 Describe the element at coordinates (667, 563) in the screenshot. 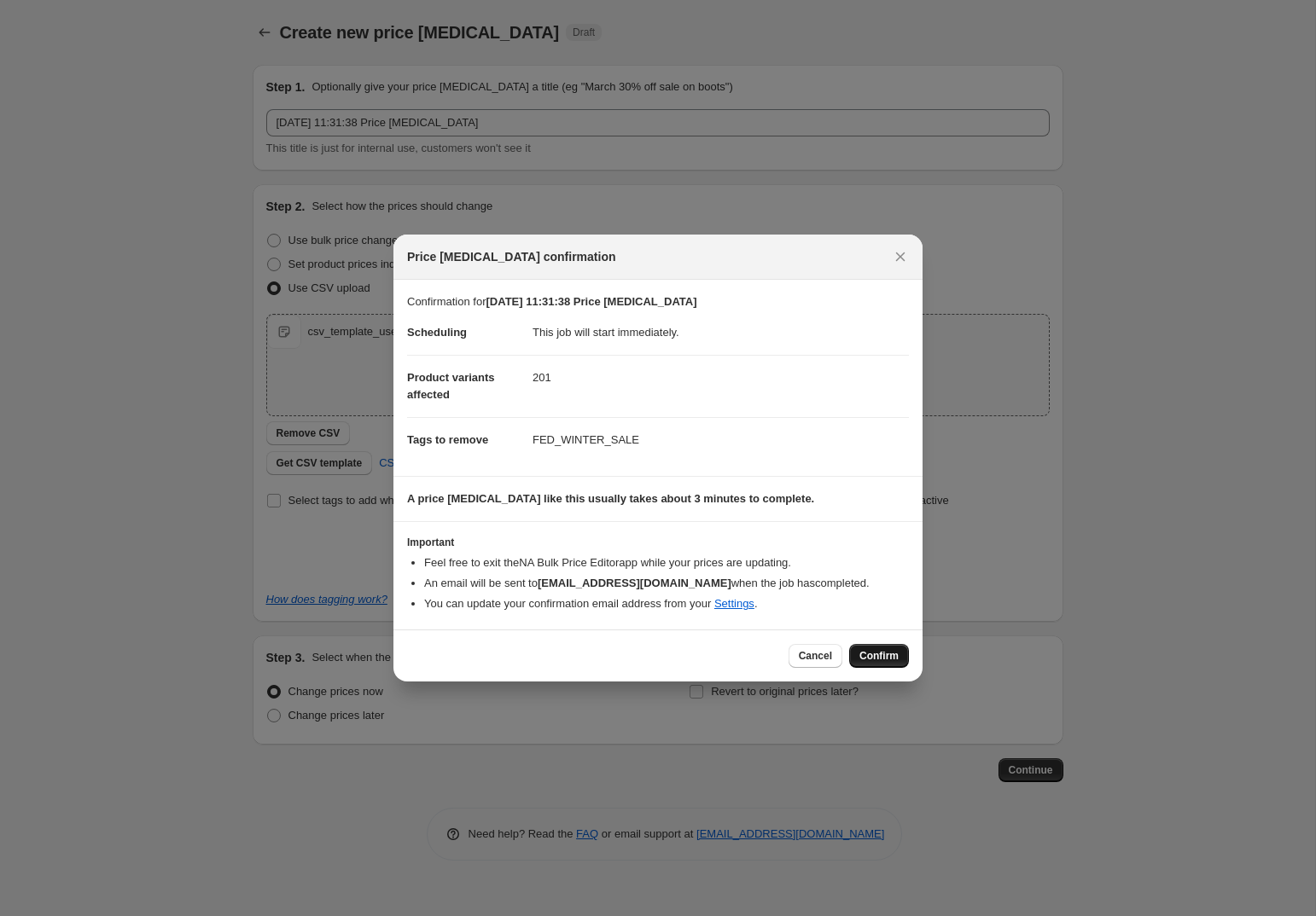

I see `li: Feel free to exit the NA Bulk Price Editor app while your prices are updating.` at that location.